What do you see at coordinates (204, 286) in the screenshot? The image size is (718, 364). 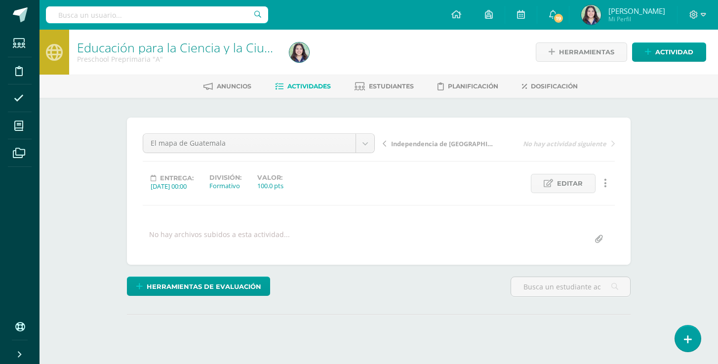 I see `span: Herramientas de evaluación` at bounding box center [204, 286].